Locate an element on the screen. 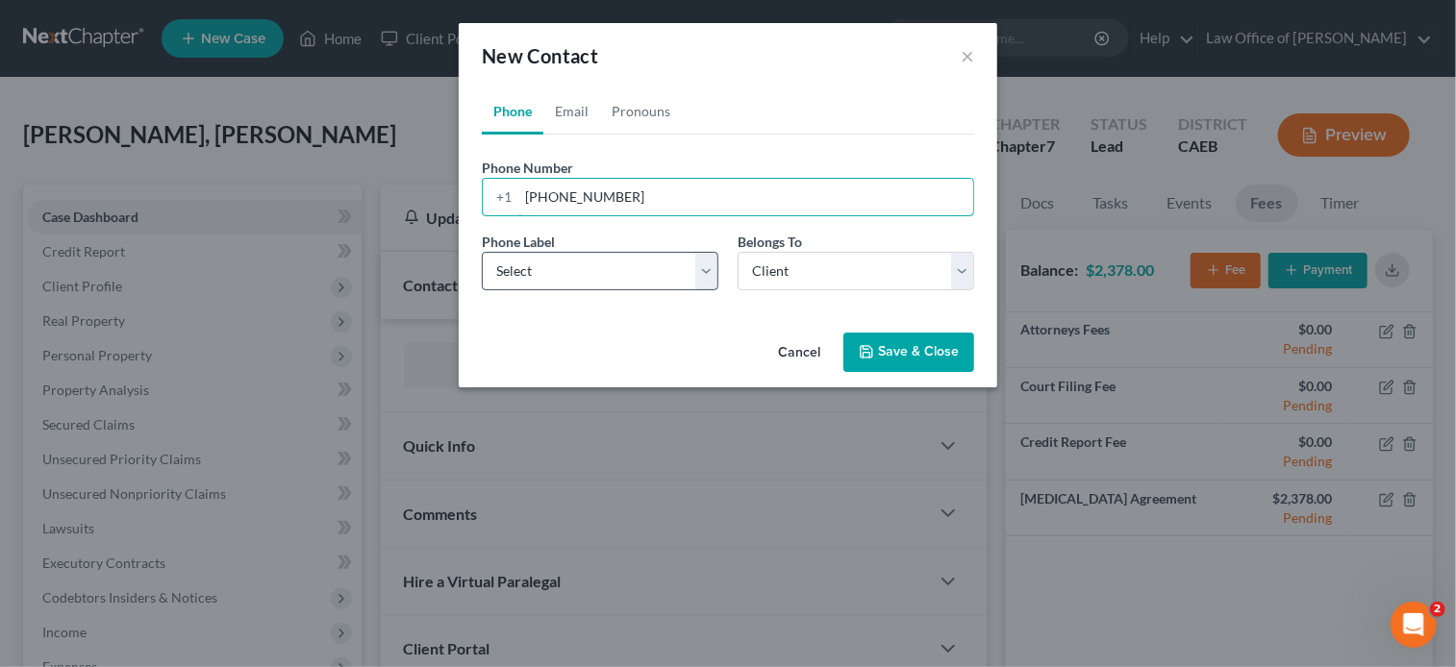 This screenshot has height=667, width=1456. span: Phone Label is located at coordinates (518, 241).